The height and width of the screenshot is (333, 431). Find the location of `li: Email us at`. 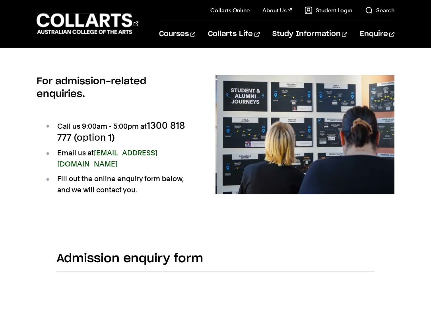

li: Email us at is located at coordinates (117, 158).